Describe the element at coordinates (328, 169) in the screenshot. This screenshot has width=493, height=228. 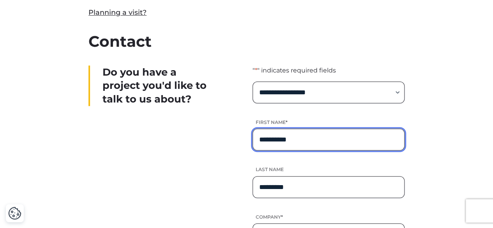
I see `label: Last name` at that location.